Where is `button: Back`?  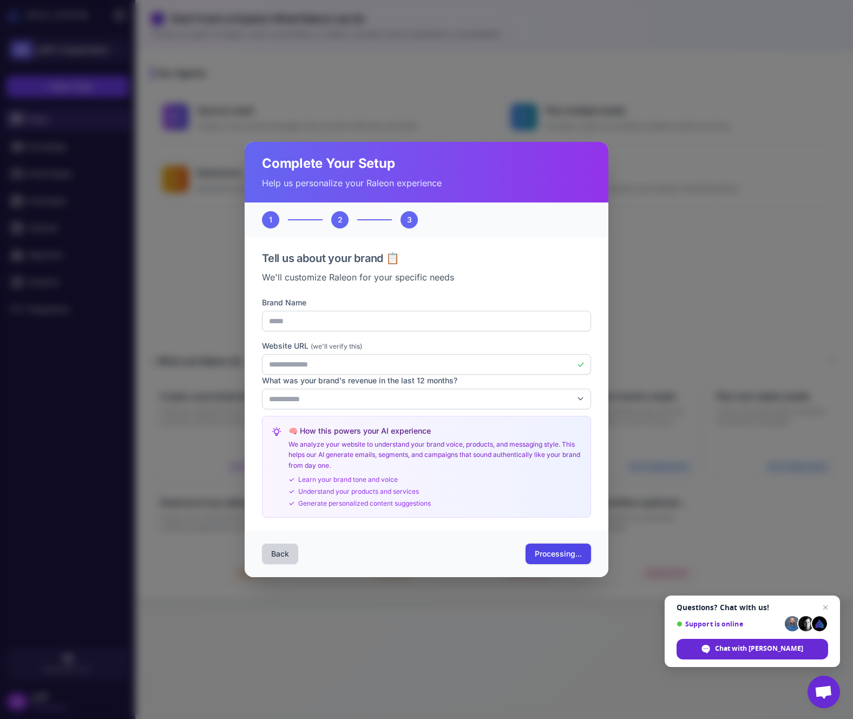 button: Back is located at coordinates (280, 554).